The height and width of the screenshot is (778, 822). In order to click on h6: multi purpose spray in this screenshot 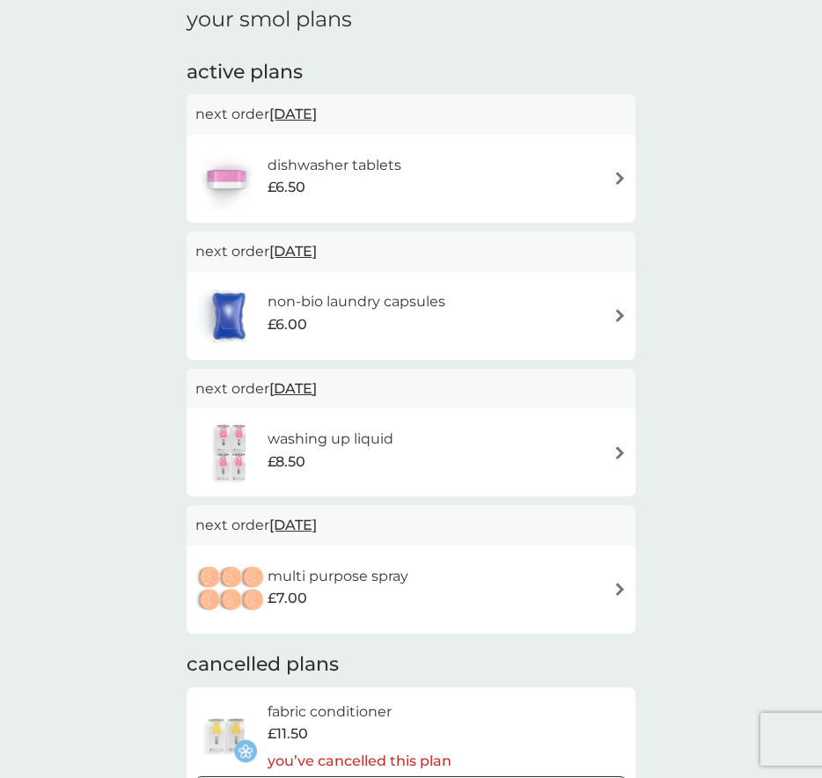, I will do `click(338, 576)`.